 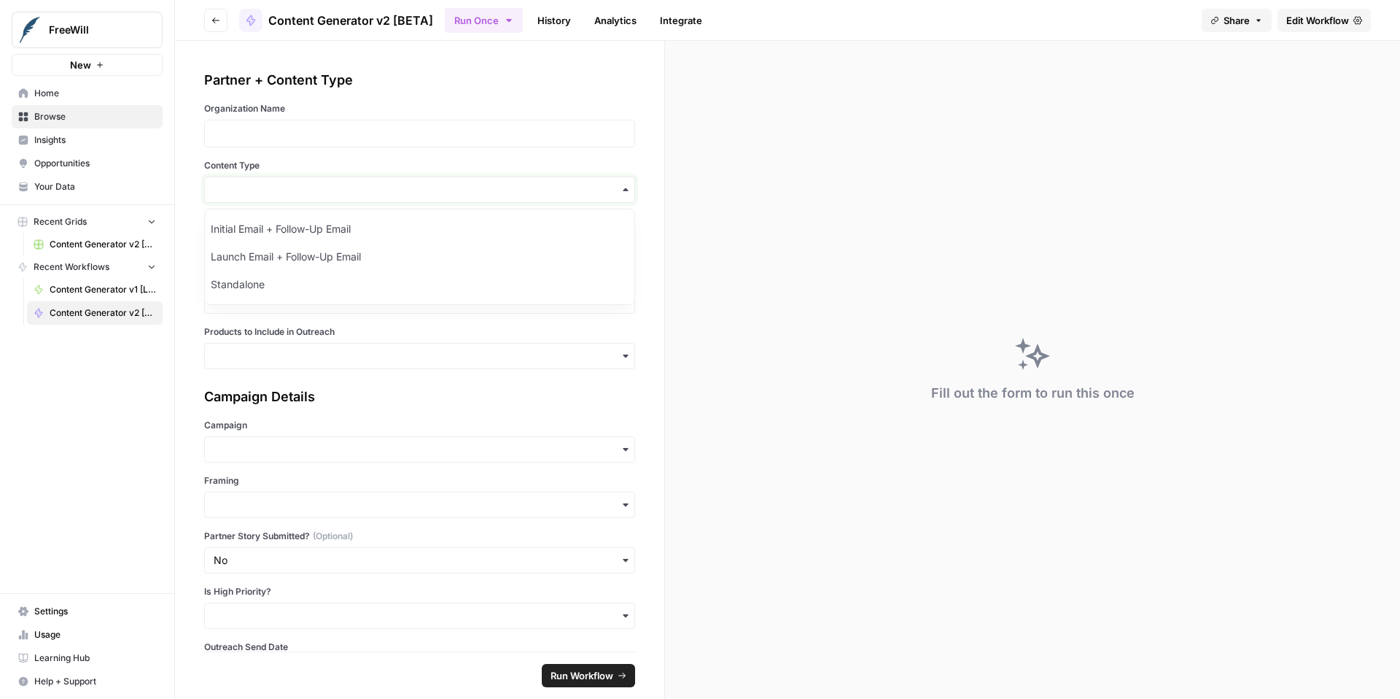 I want to click on span: Opportunities, so click(x=95, y=163).